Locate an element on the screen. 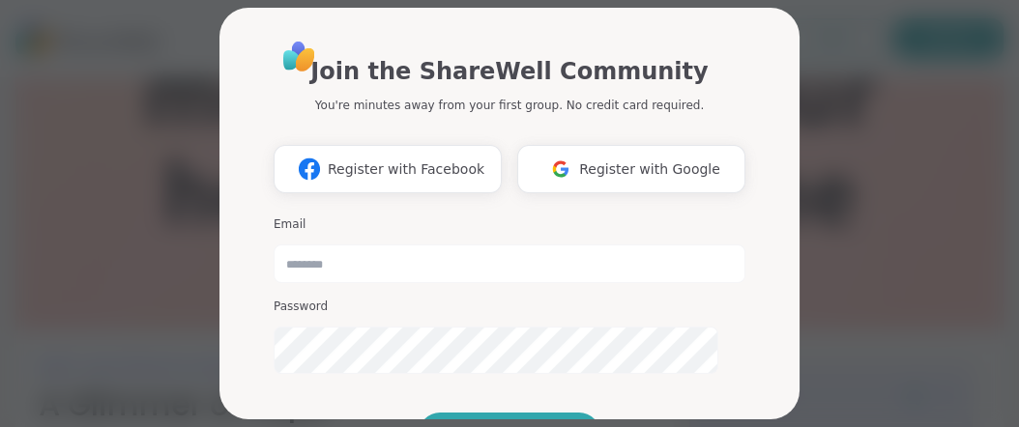  img: ShareWell Logo is located at coordinates (299, 56).